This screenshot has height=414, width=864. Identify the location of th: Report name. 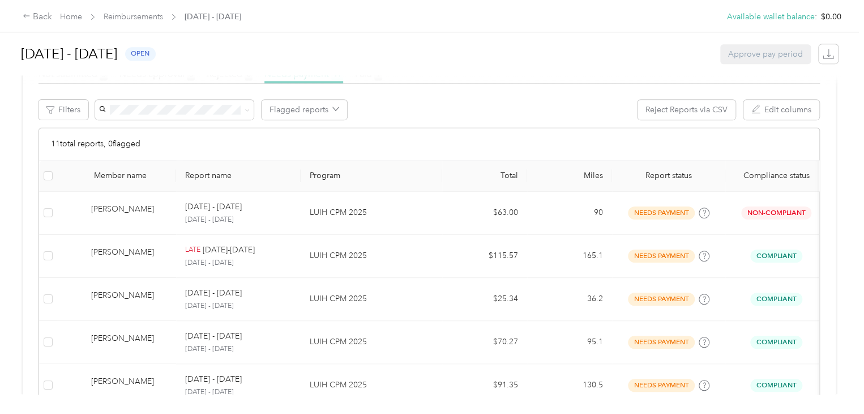
(238, 176).